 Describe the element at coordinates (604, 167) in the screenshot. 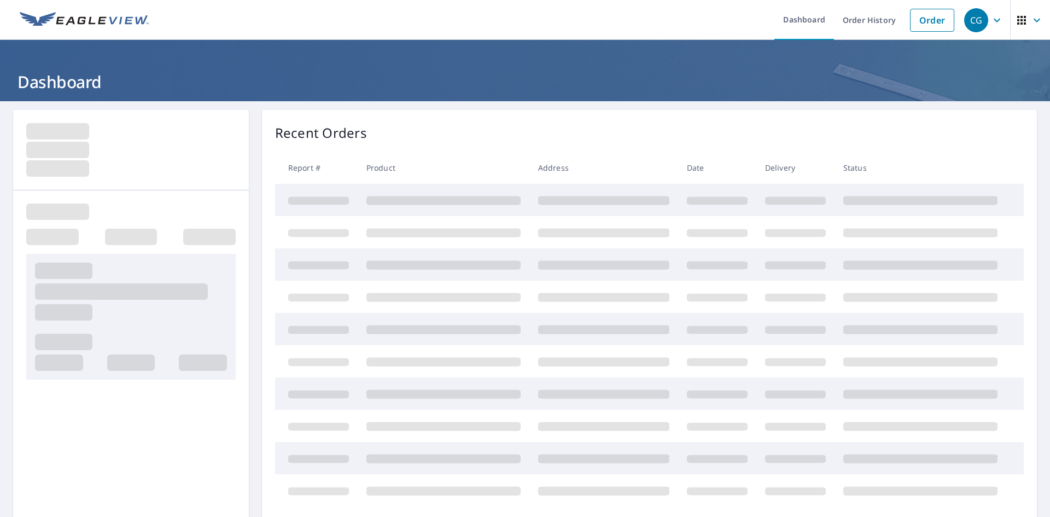

I see `th: Address` at that location.